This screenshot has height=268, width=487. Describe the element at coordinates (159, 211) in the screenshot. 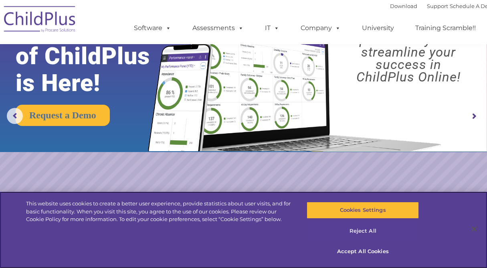

I see `div: This website uses cookies to create a better user experience, provide statistics about user visit...` at that location.